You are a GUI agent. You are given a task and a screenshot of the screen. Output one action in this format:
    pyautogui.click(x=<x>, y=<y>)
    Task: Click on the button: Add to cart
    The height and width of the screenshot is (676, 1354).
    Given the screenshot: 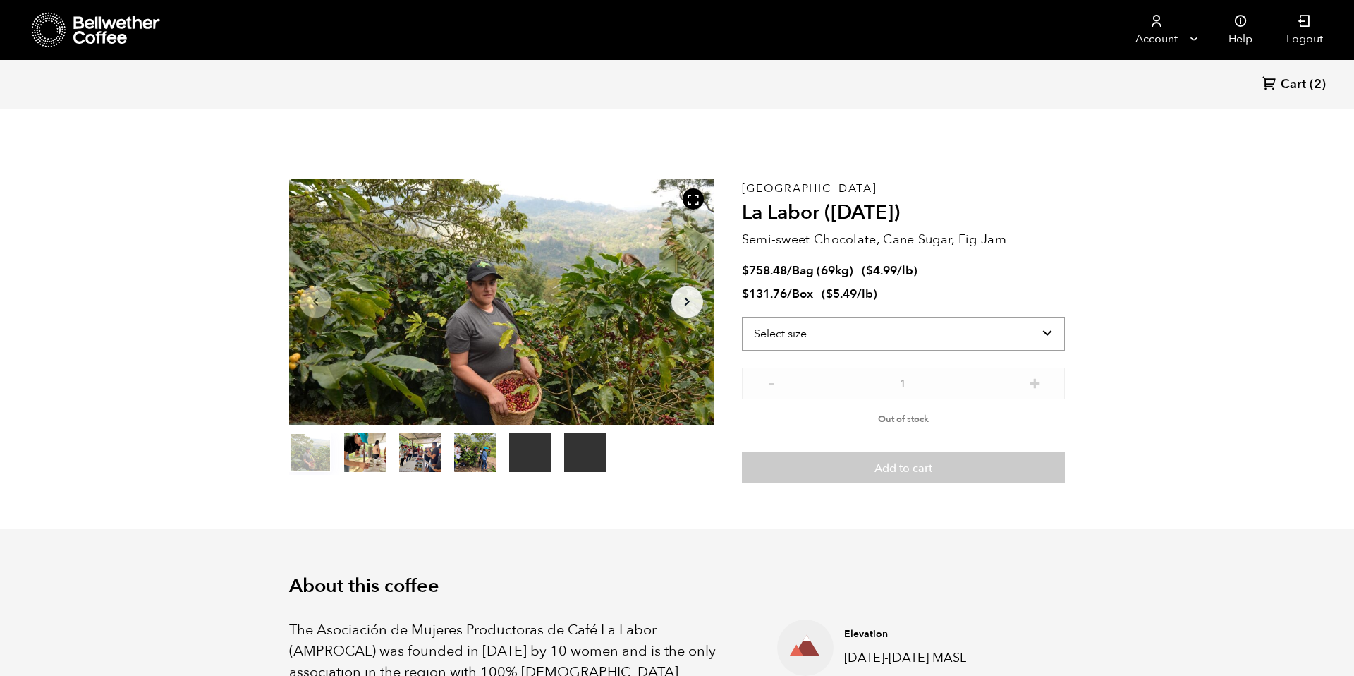 What is the action you would take?
    pyautogui.click(x=904, y=468)
    